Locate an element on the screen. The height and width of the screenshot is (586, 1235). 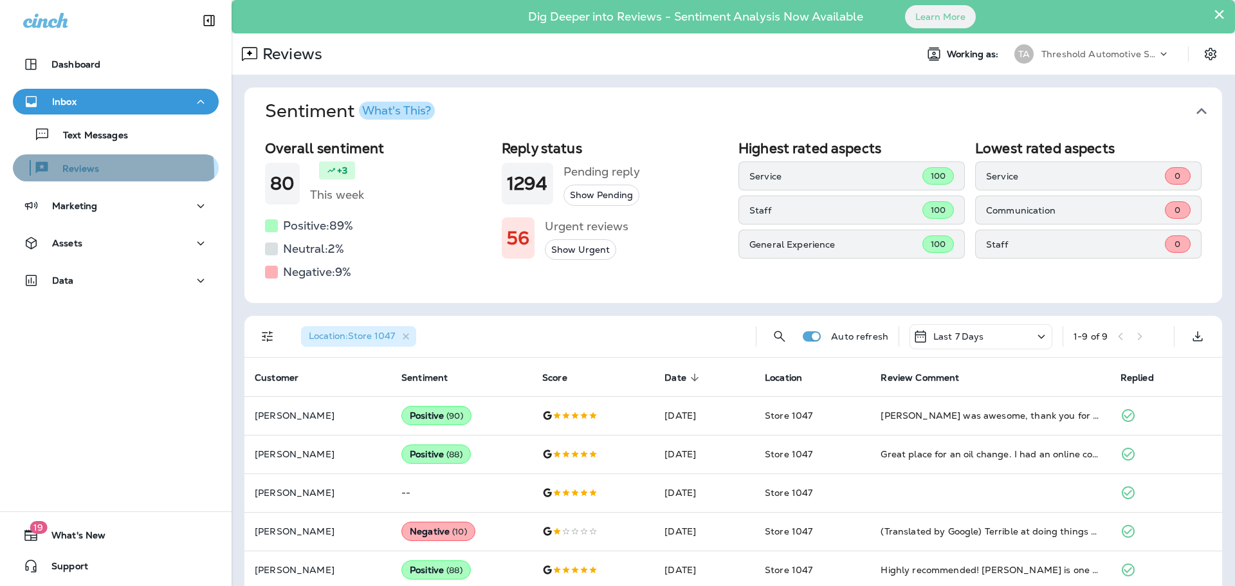
p: Assets is located at coordinates (67, 243).